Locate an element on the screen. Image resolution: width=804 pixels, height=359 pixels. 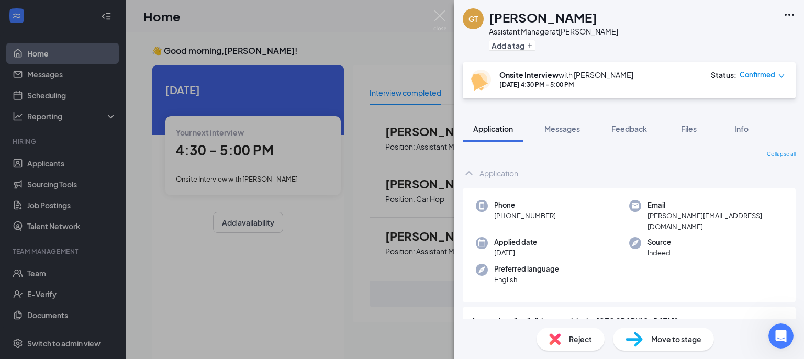
span: Feedback is located at coordinates (629, 129).